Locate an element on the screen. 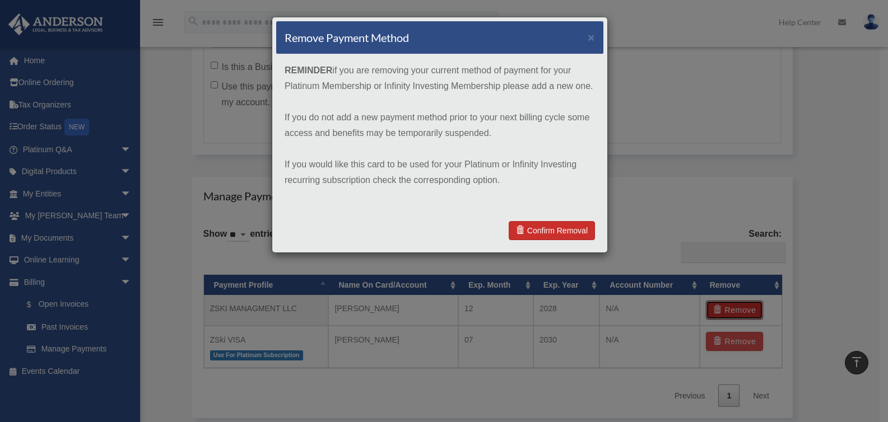 The image size is (888, 422). p: If you would like this card to be used for your Platinum or Infinity Investing recurring subscrip... is located at coordinates (440, 173).